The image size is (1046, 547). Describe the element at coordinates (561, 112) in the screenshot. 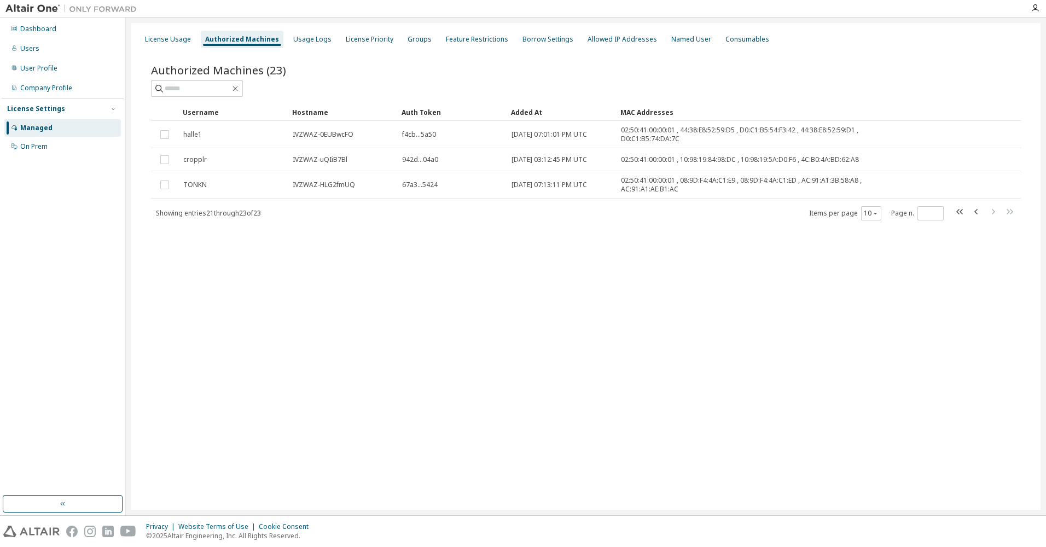

I see `div: Added At` at that location.